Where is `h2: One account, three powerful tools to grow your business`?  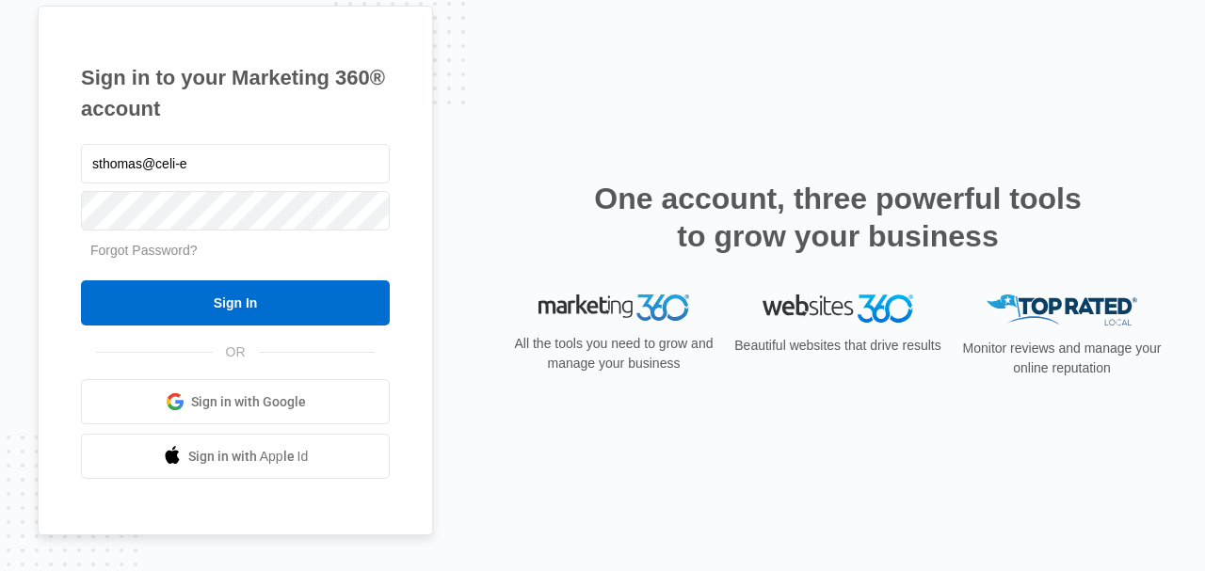 h2: One account, three powerful tools to grow your business is located at coordinates (838, 217).